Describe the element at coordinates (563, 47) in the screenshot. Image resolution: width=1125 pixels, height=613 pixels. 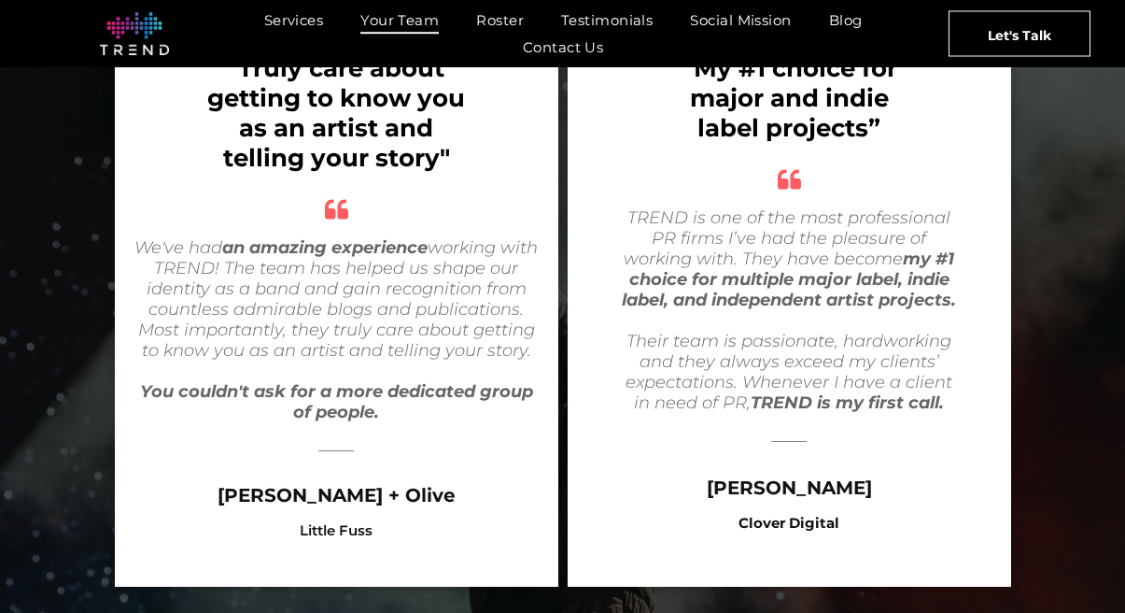
I see `a: Contact Us` at that location.